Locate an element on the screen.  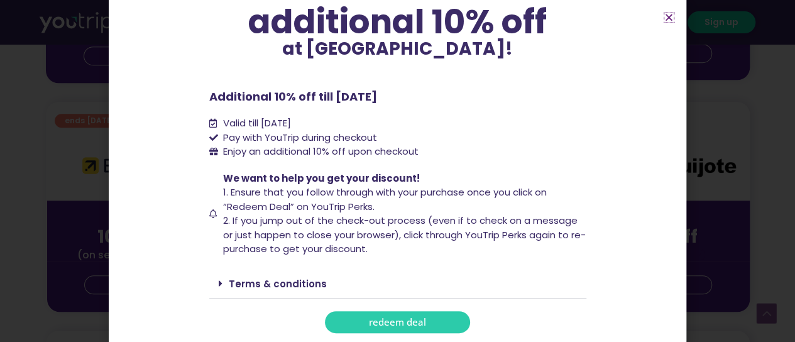
span: Pay with YouTrip during checkout is located at coordinates (298, 138).